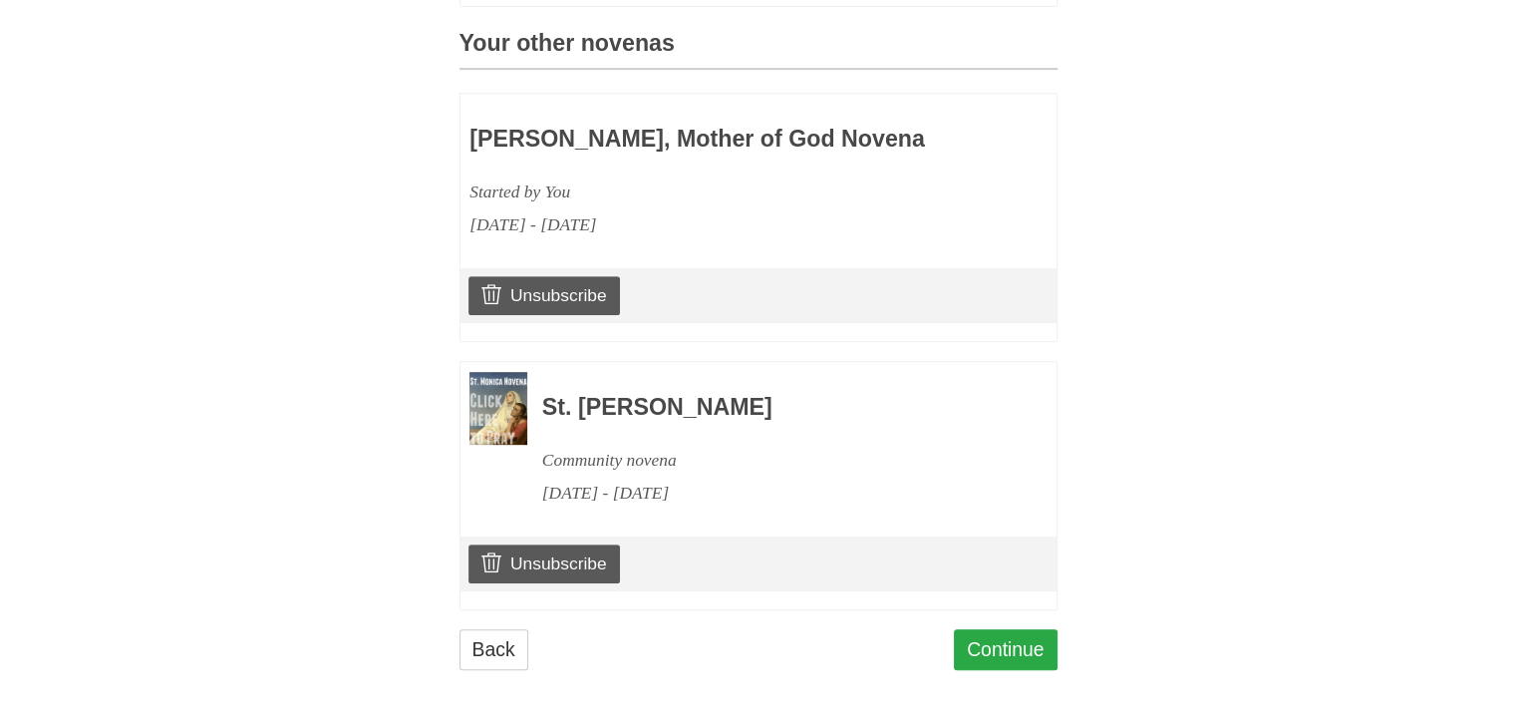  Describe the element at coordinates (758, 50) in the screenshot. I see `h3: Your other novenas` at that location.